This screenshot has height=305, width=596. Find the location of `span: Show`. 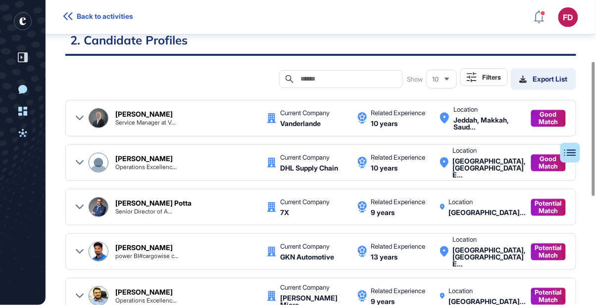

span: Show is located at coordinates (415, 79).